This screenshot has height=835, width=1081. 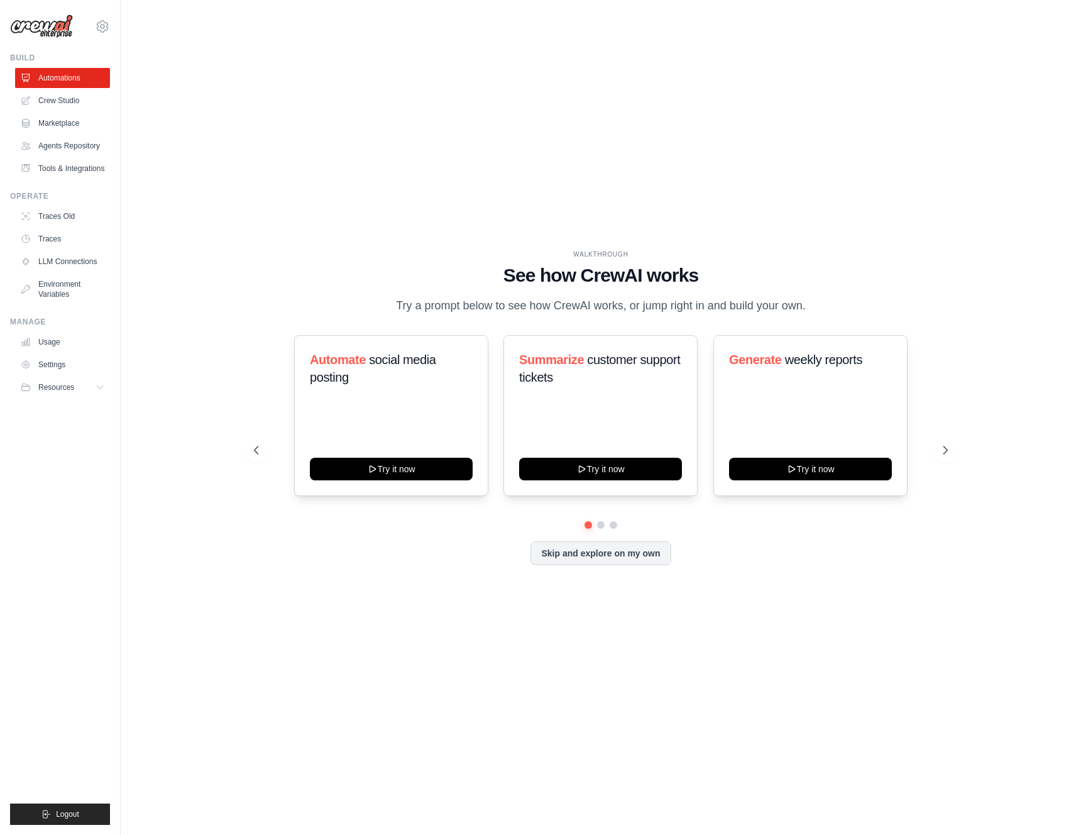 I want to click on button: Skip and explore on my own, so click(x=600, y=553).